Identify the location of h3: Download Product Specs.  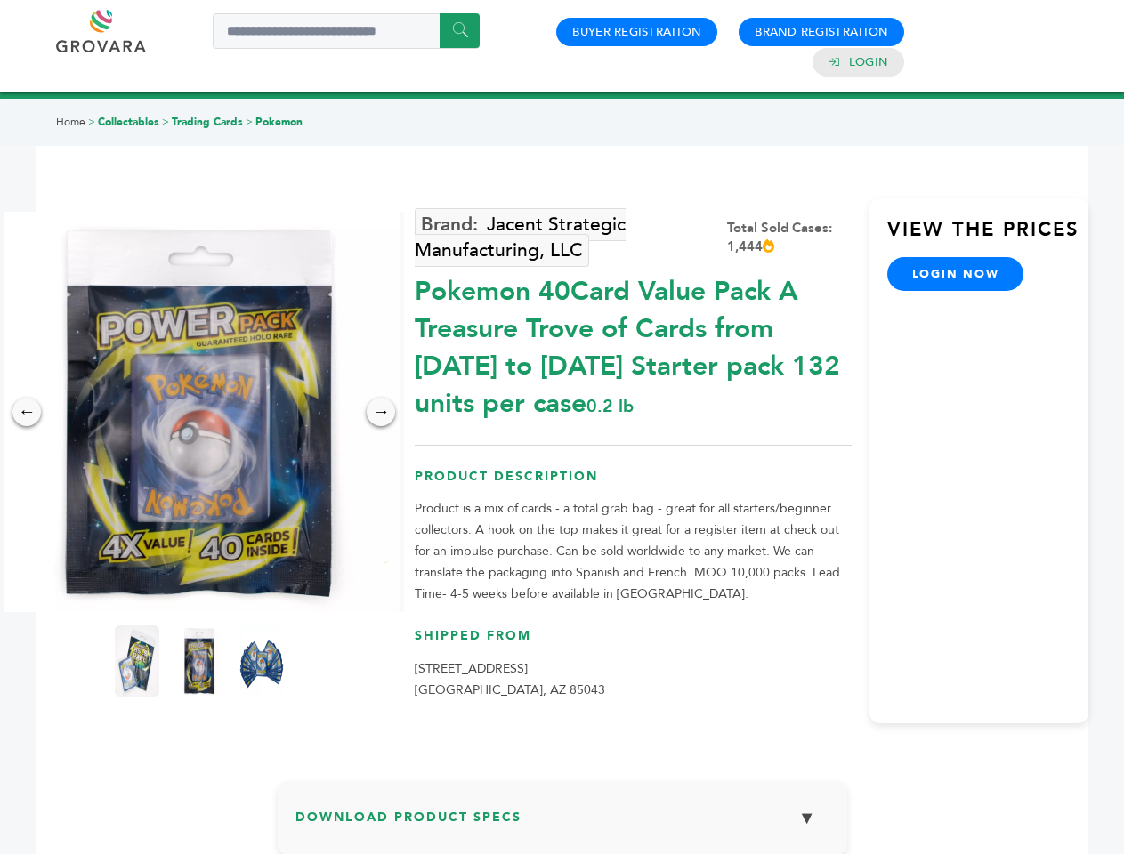
(562, 825).